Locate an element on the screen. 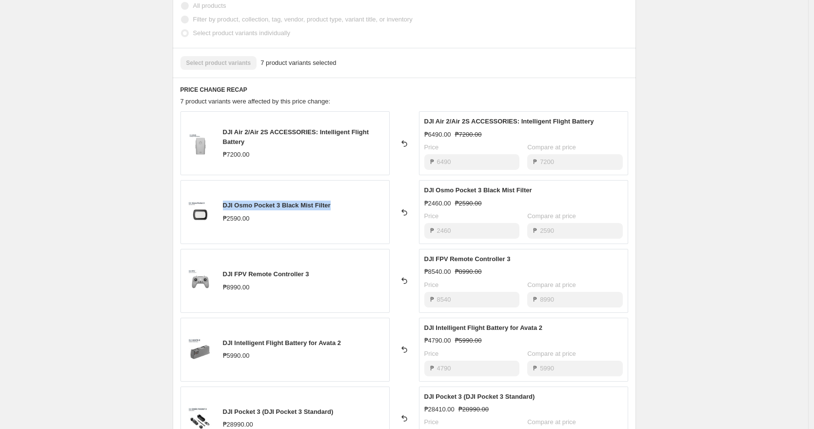 This screenshot has height=429, width=814. div: ₱7200.00 is located at coordinates (236, 155).